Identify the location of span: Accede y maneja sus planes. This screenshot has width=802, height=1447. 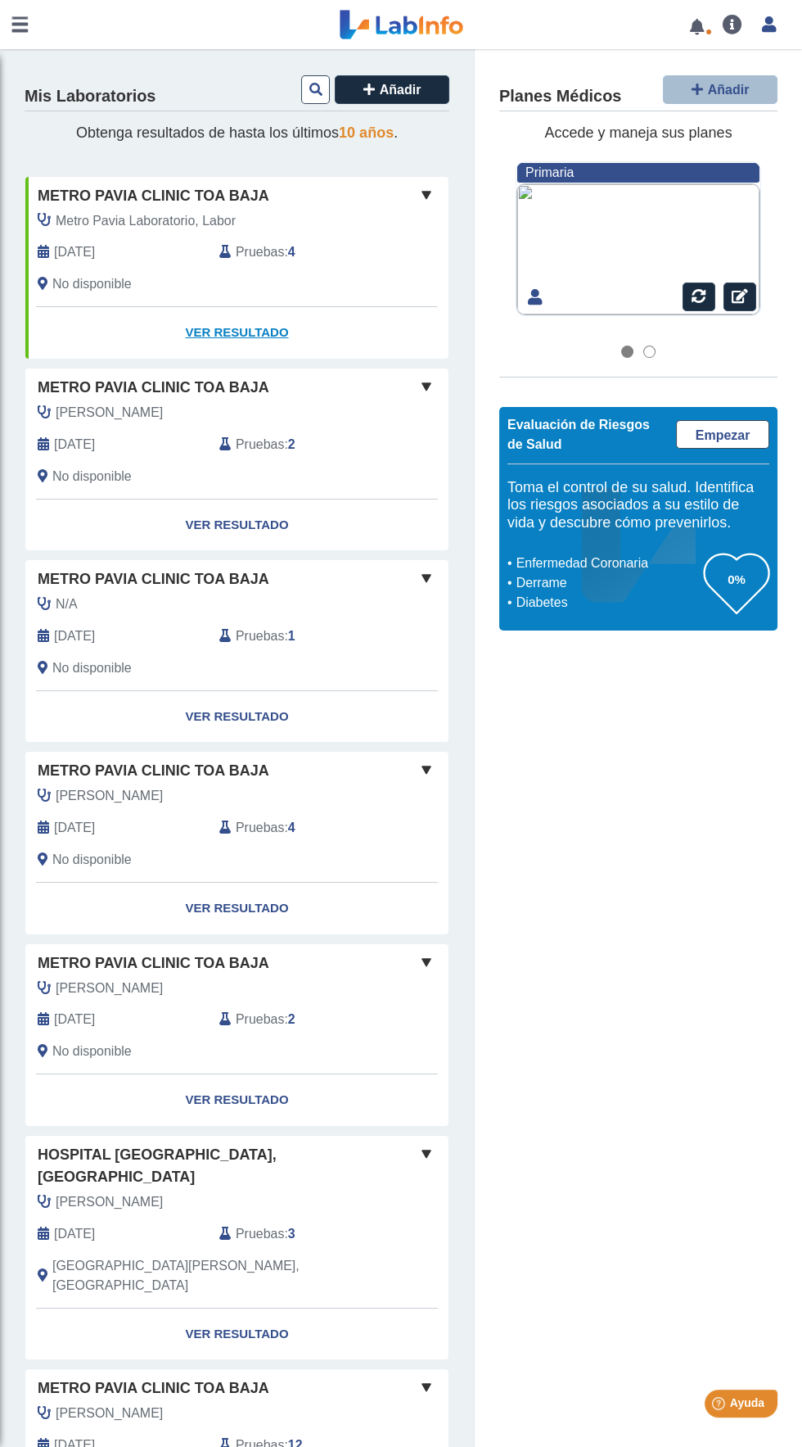
(638, 133).